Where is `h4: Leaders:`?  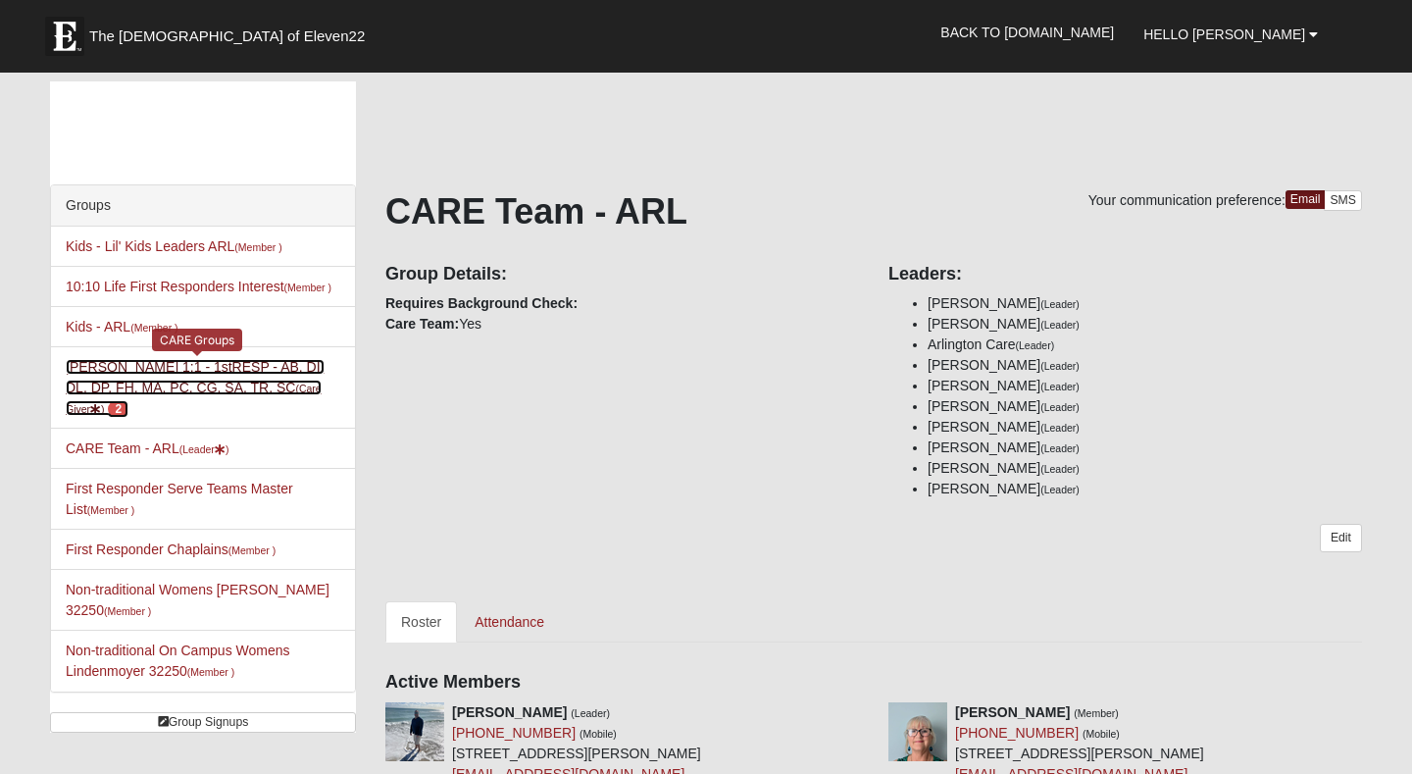
h4: Leaders: is located at coordinates (1125, 275).